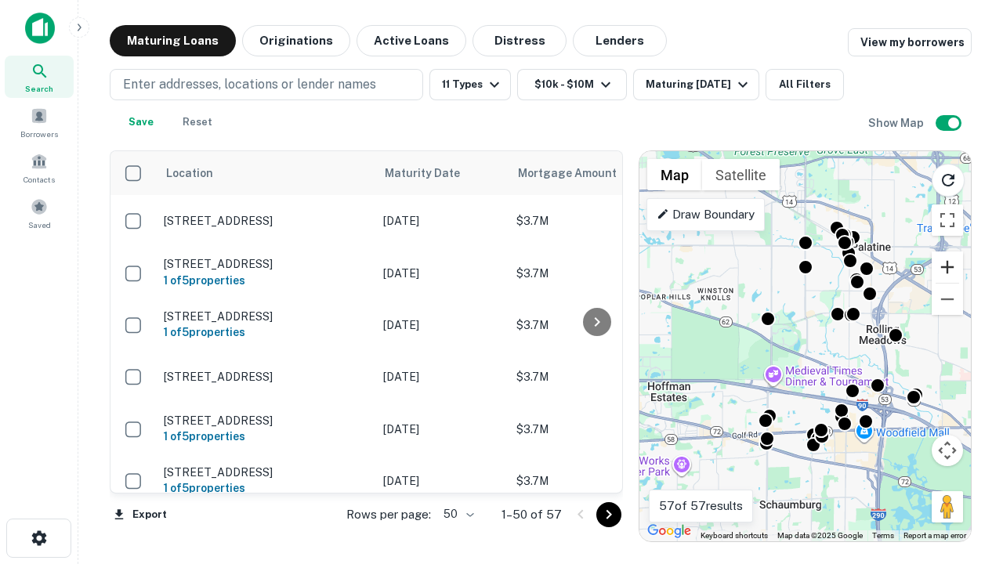  I want to click on button: Show street map, so click(674, 175).